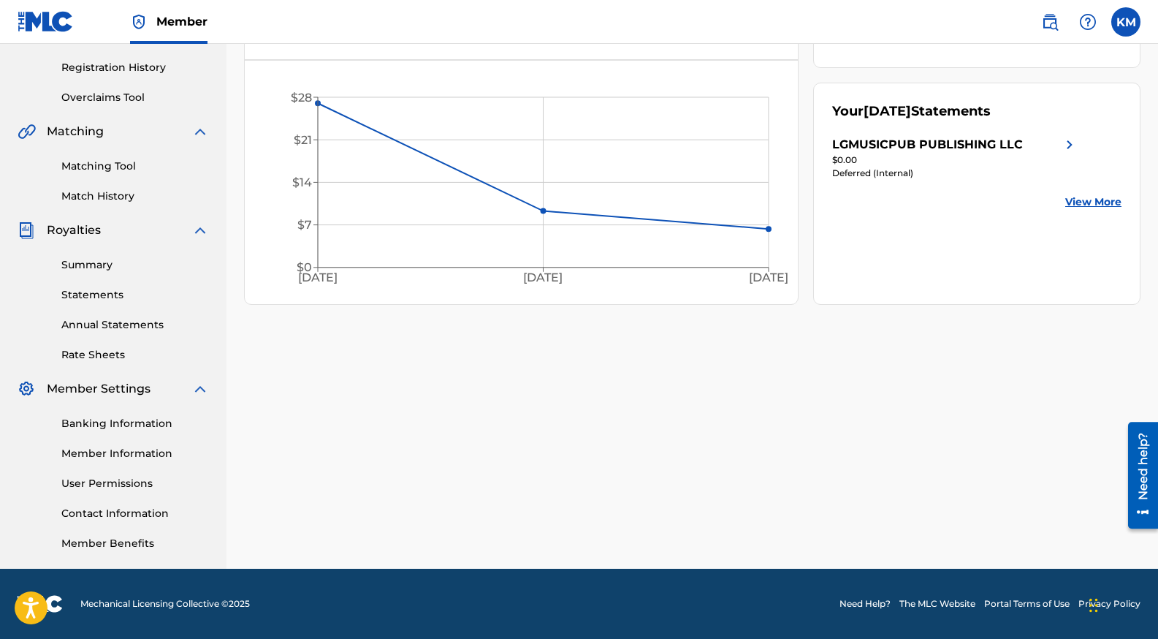  I want to click on tspan: $0, so click(304, 267).